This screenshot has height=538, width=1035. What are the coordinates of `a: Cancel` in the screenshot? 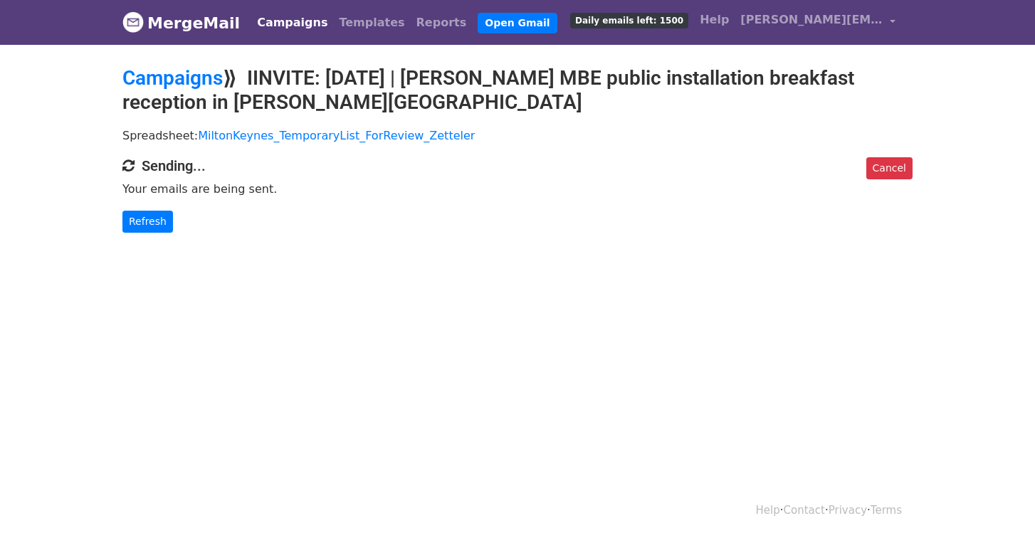 It's located at (889, 168).